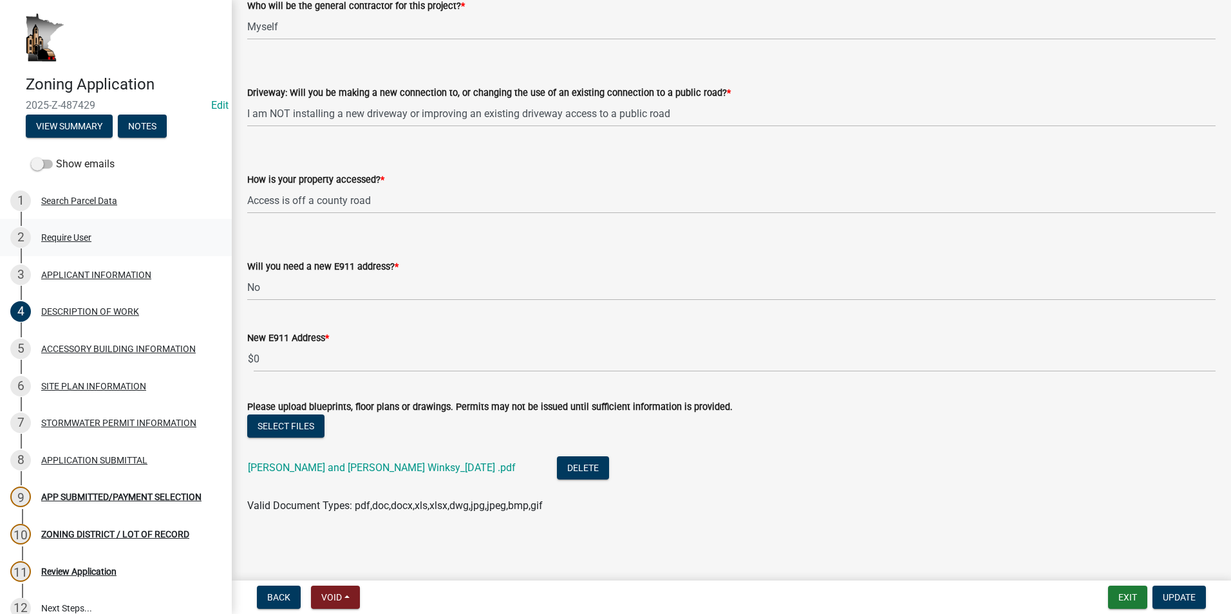 The image size is (1231, 614). What do you see at coordinates (21, 349) in the screenshot?
I see `div: 5` at bounding box center [21, 349].